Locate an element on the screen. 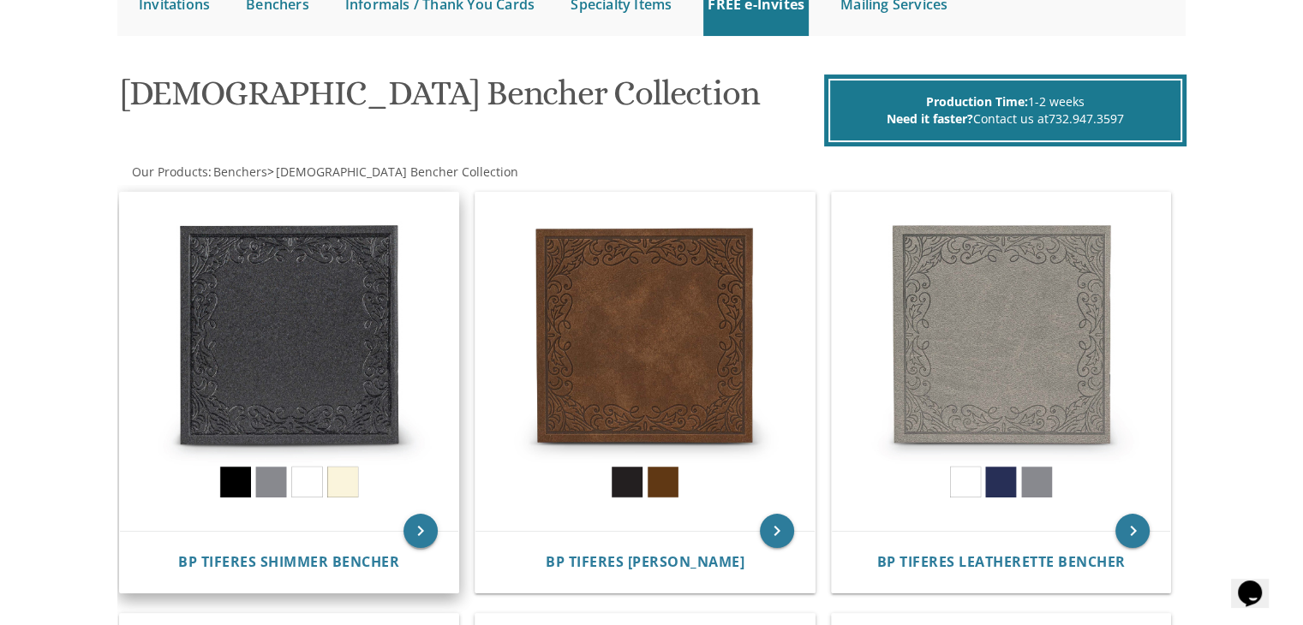 Image resolution: width=1303 pixels, height=625 pixels. div: 1-2 weeks Contact us at is located at coordinates (1005, 111).